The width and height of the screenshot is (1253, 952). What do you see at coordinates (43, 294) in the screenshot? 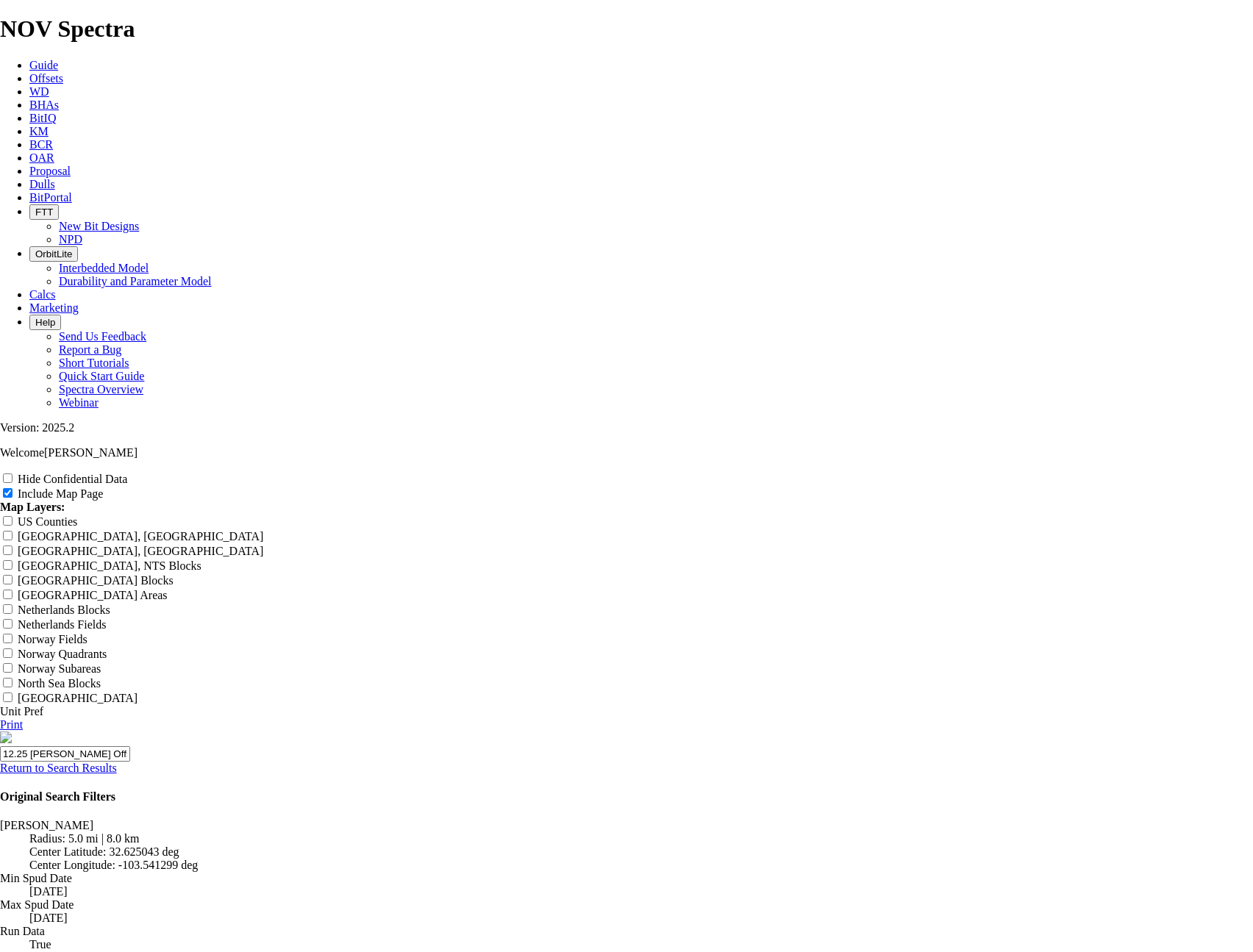
I see `a: Calcs` at bounding box center [43, 294].